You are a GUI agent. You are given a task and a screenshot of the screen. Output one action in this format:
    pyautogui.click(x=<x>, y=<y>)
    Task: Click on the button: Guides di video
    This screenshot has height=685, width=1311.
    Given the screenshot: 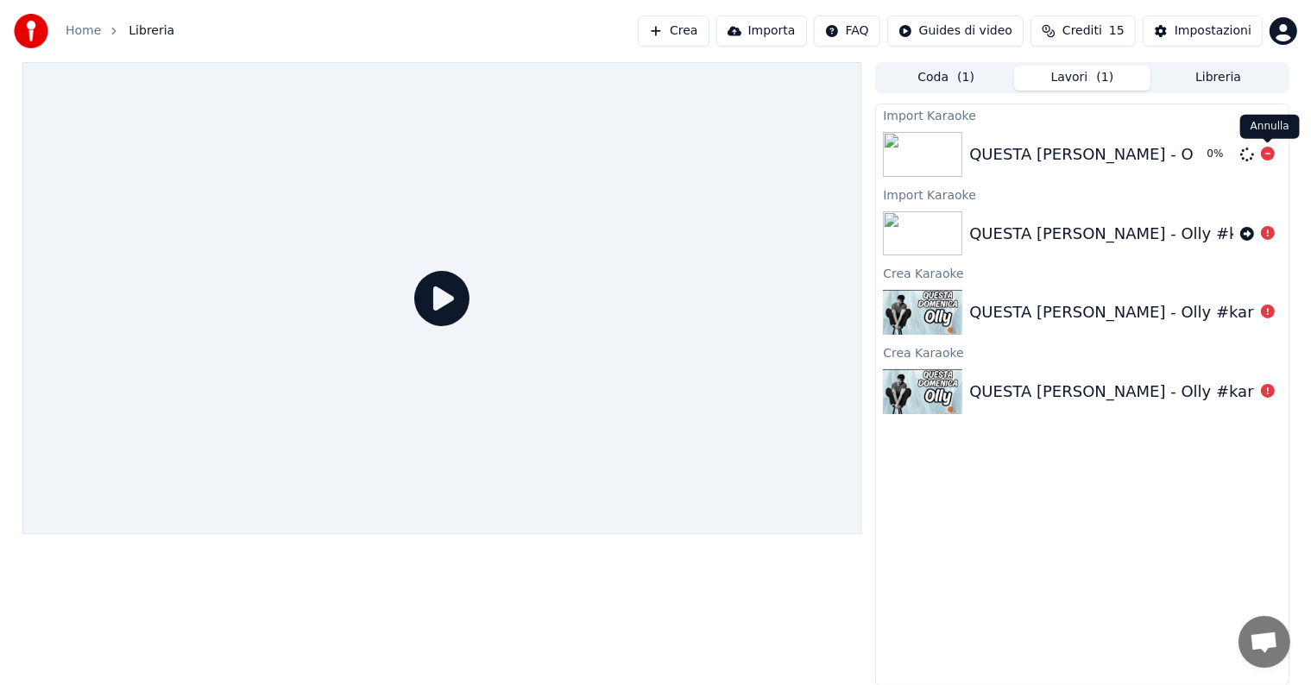 What is the action you would take?
    pyautogui.click(x=956, y=31)
    